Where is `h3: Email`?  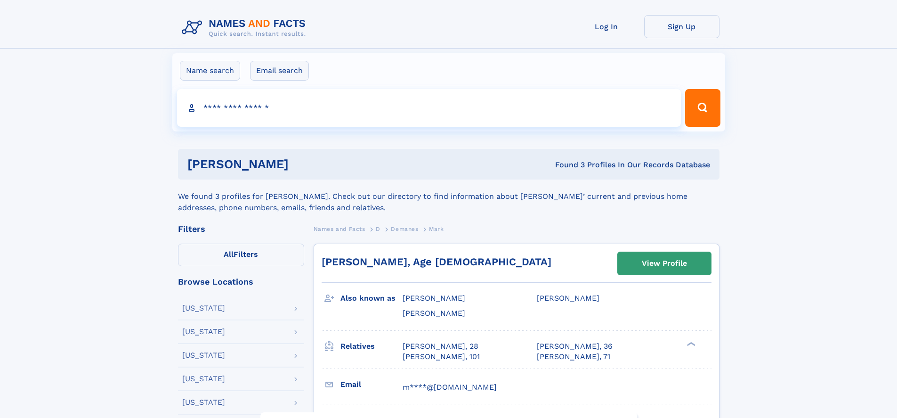 h3: Email is located at coordinates (372, 384).